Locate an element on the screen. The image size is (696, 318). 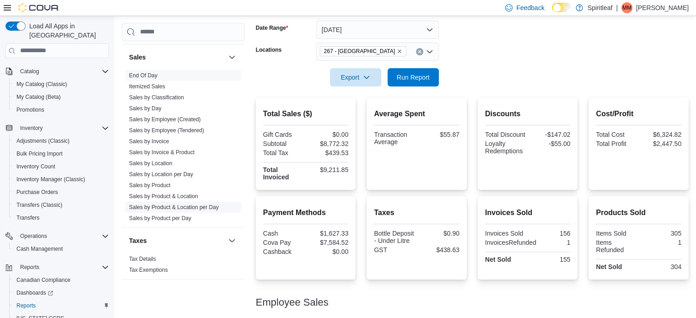
div: Gift Cards is located at coordinates (283, 135).